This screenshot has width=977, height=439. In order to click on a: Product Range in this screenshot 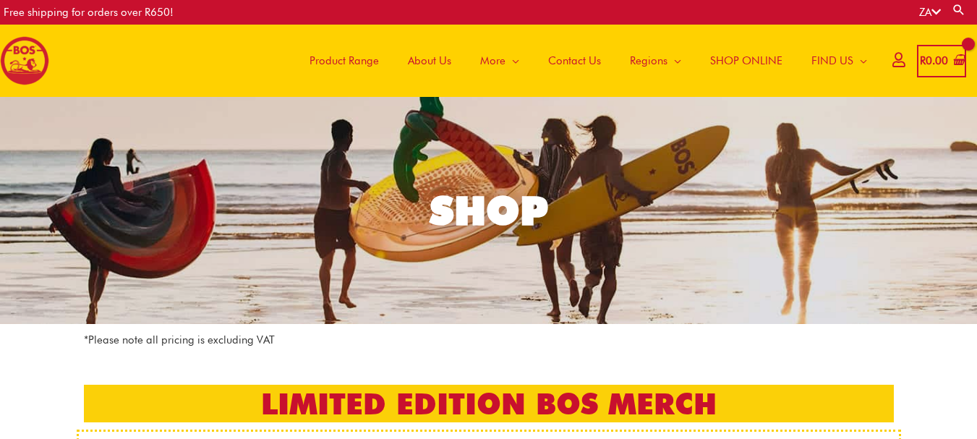, I will do `click(344, 61)`.